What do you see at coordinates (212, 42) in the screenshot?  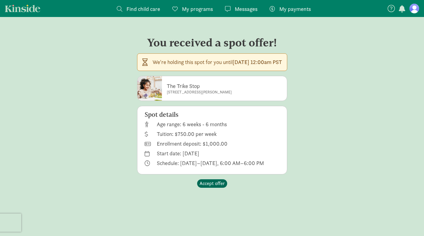 I see `h3: You received a spot offer!` at bounding box center [212, 42].